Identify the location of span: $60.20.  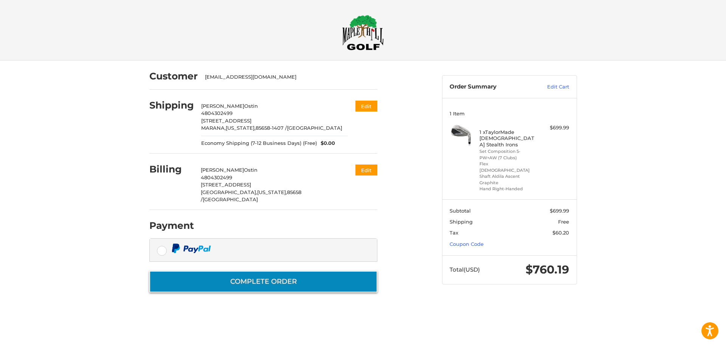
(560, 232).